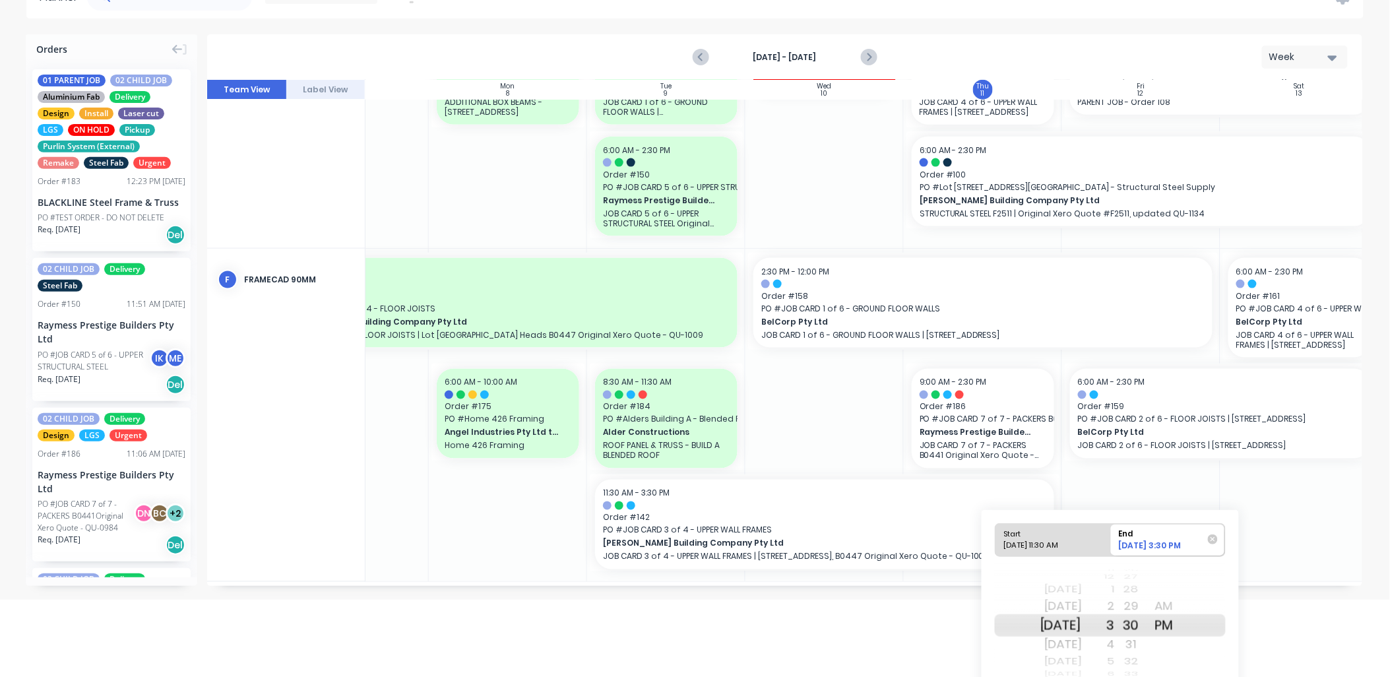 The width and height of the screenshot is (1390, 677). Describe the element at coordinates (1098, 606) in the screenshot. I see `div: 2` at that location.